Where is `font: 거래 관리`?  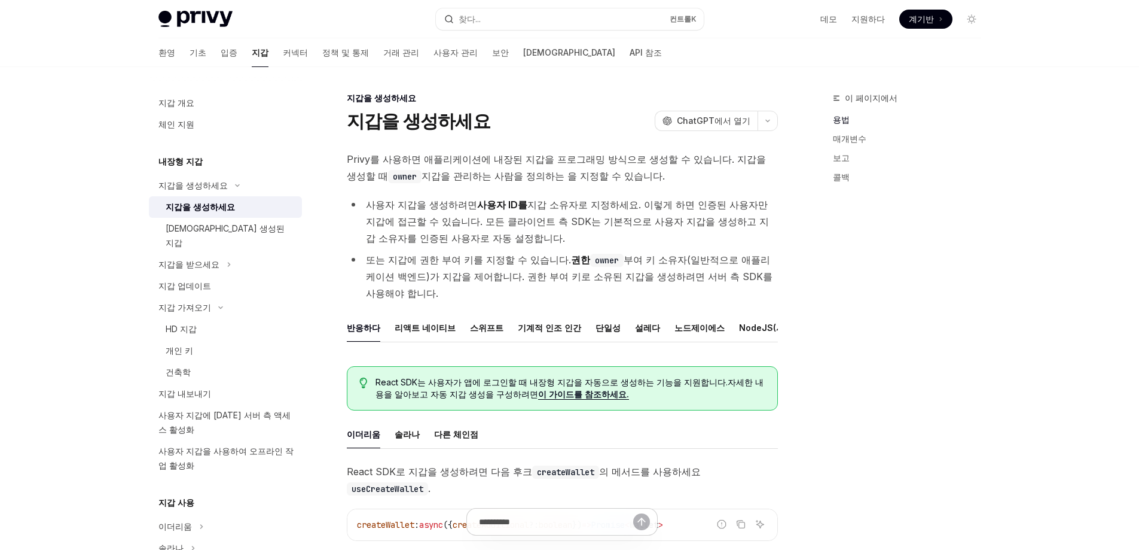 font: 거래 관리 is located at coordinates (401, 52).